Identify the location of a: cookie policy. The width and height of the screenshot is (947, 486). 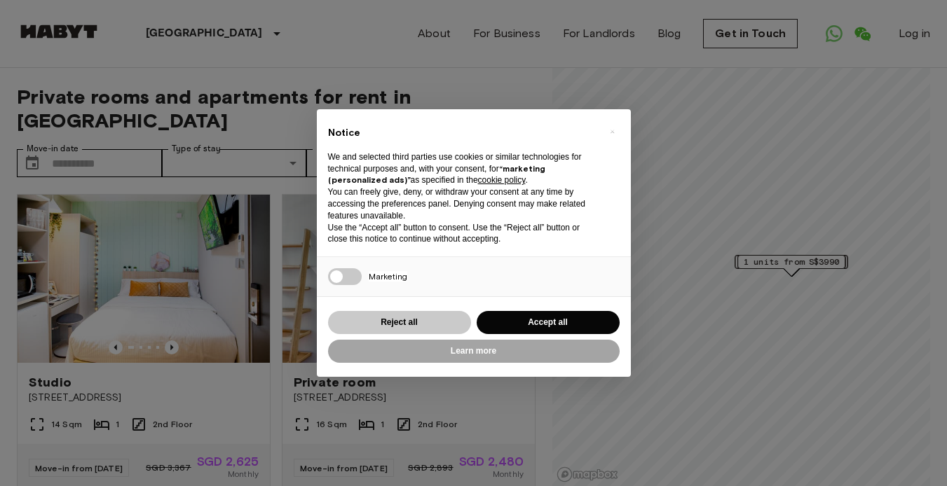
(502, 180).